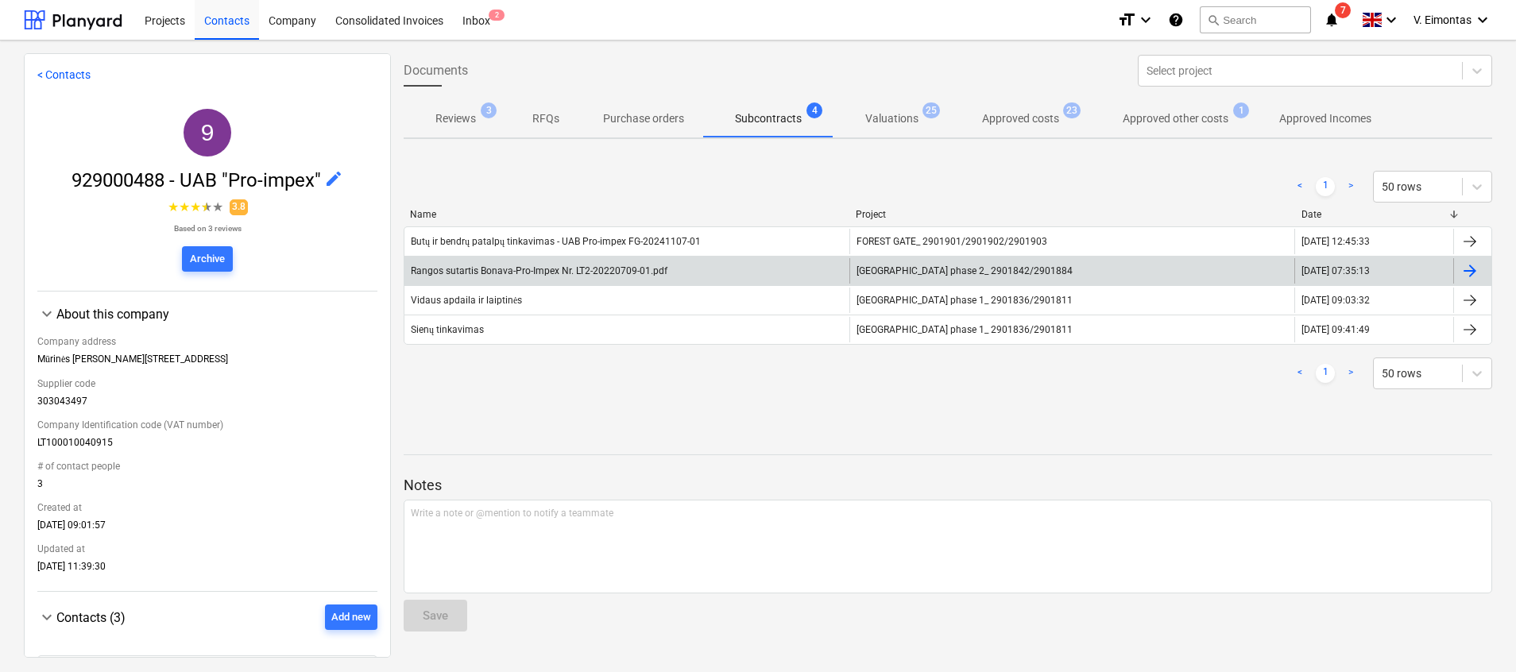 The width and height of the screenshot is (1516, 672). What do you see at coordinates (207, 425) in the screenshot?
I see `div: Company Identification code (VAT number)` at bounding box center [207, 425].